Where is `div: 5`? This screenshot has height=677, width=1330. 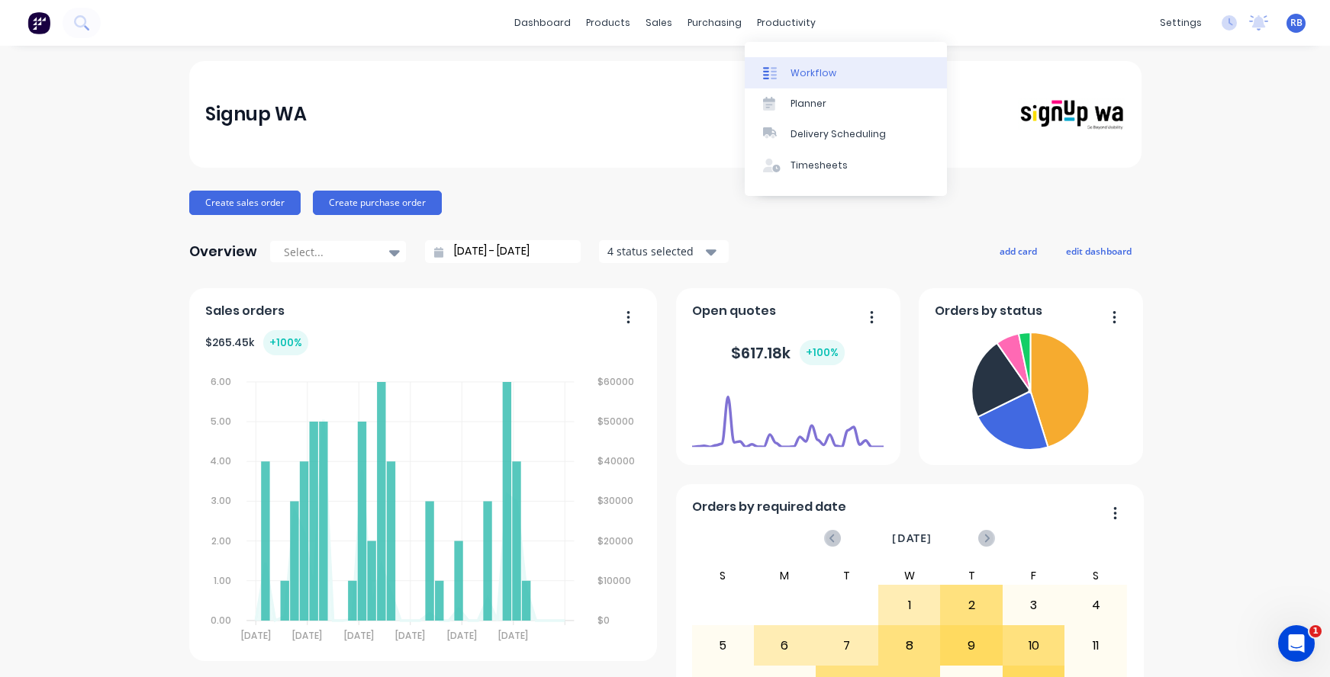 div: 5 is located at coordinates (722, 646).